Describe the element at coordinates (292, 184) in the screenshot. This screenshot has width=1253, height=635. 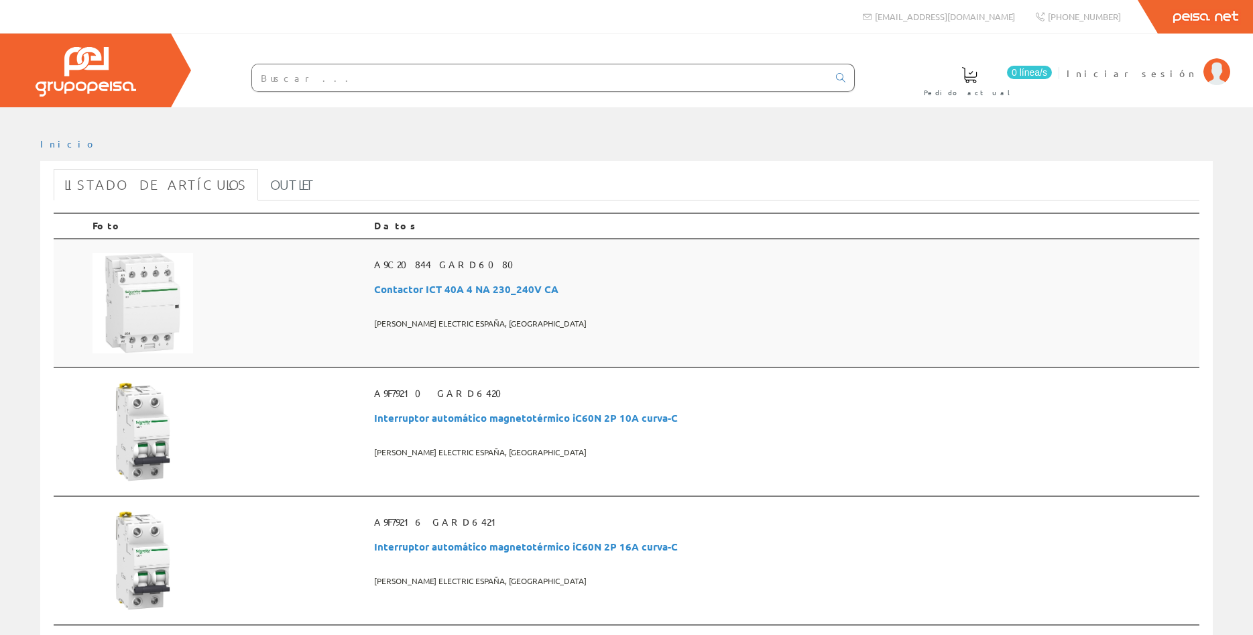
I see `a: Outlet` at that location.